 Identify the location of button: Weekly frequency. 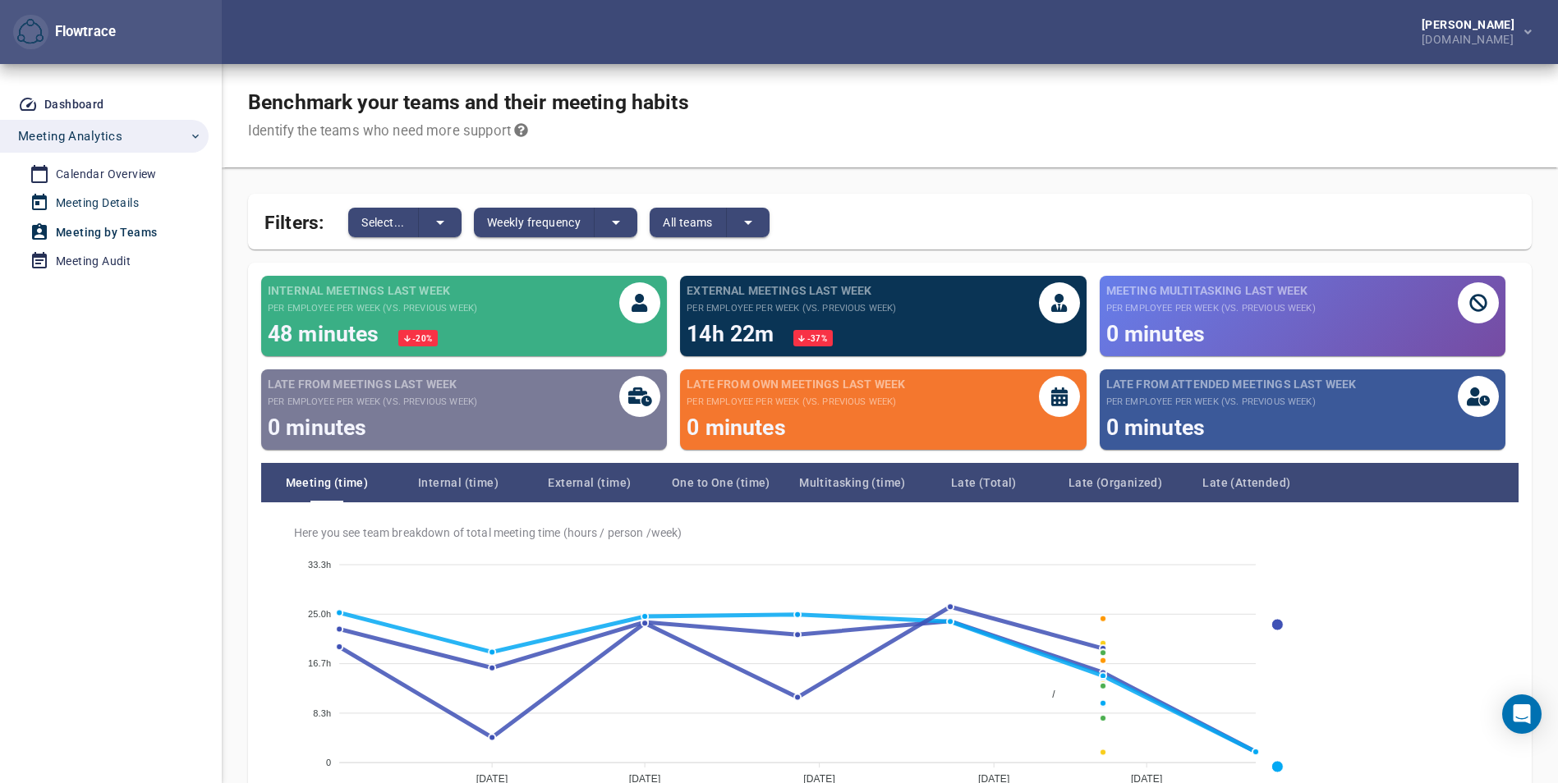
(534, 223).